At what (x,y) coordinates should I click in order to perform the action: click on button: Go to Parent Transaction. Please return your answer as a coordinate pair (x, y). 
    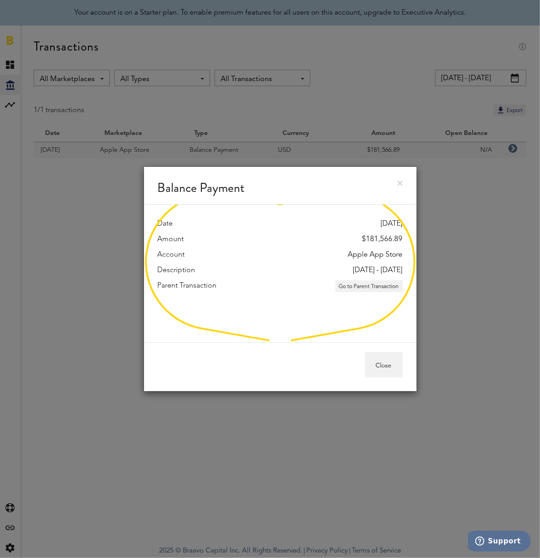
    Looking at the image, I should click on (369, 286).